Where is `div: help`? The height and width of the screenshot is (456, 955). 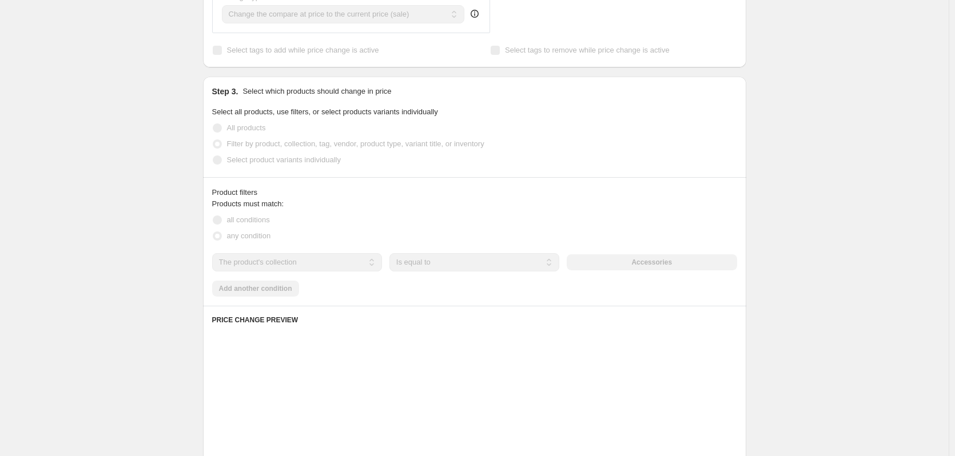
div: help is located at coordinates (474, 14).